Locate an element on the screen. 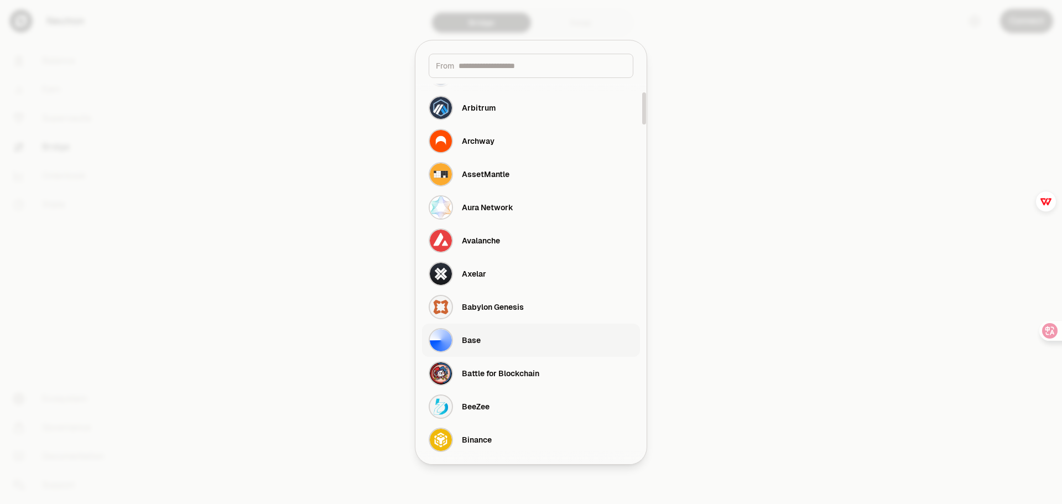  div: Avalanche is located at coordinates (481, 241).